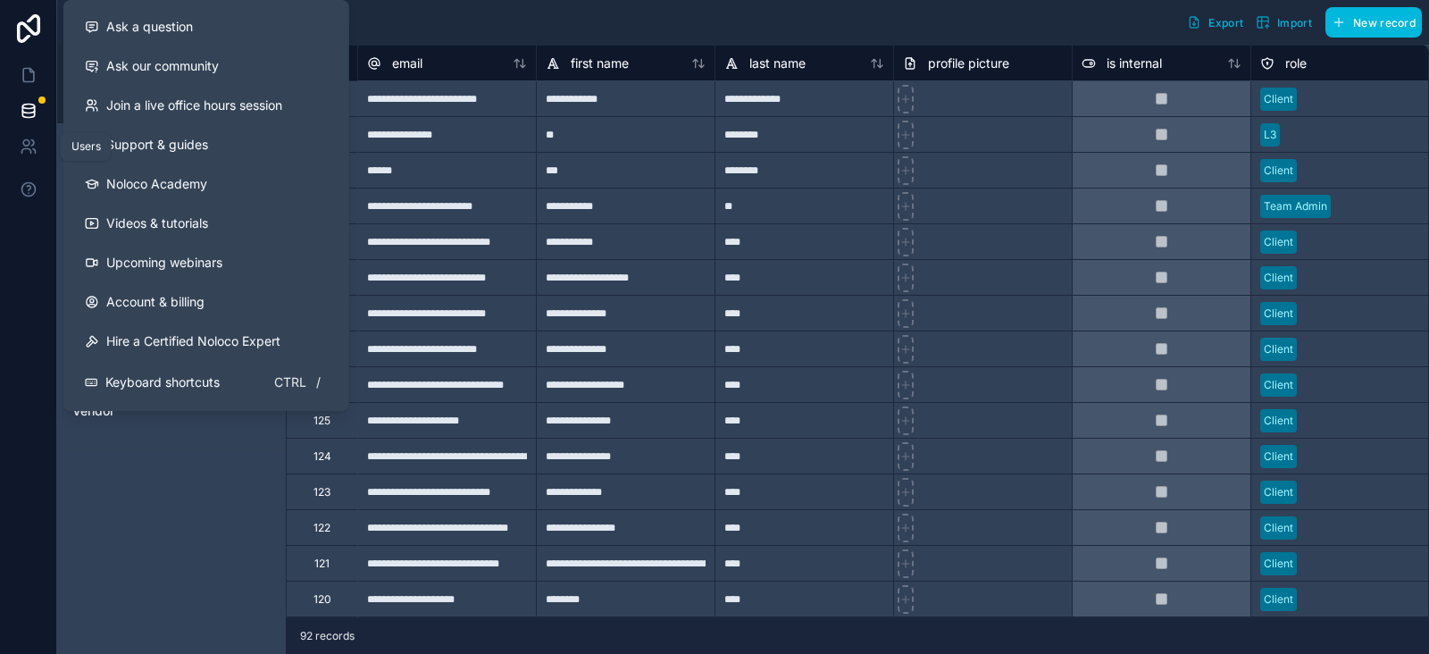  Describe the element at coordinates (170, 411) in the screenshot. I see `a: Vendor` at that location.